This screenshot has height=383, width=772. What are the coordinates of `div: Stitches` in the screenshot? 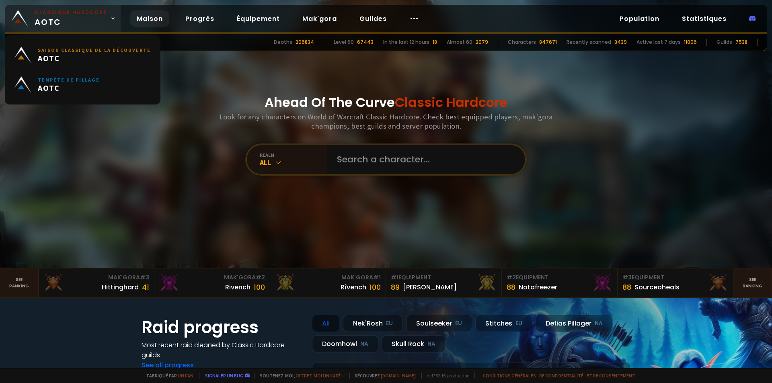 It's located at (504, 323).